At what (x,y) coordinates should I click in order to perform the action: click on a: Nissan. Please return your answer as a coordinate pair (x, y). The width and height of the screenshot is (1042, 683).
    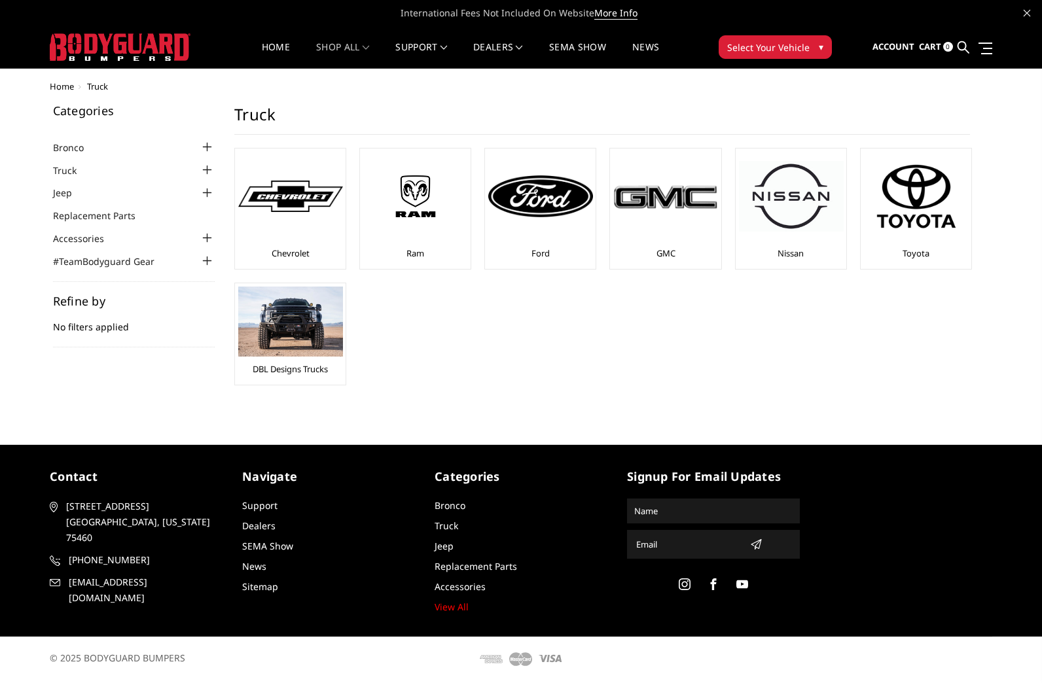
    Looking at the image, I should click on (791, 253).